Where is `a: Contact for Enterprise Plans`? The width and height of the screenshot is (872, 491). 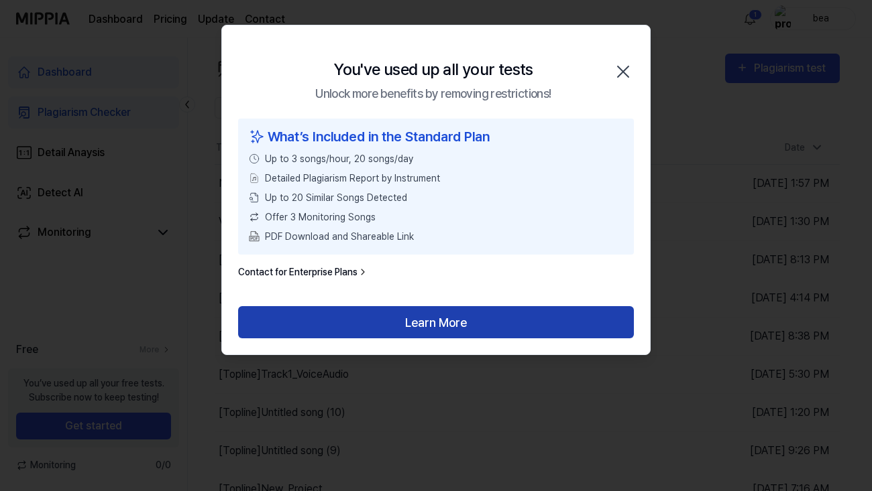 a: Contact for Enterprise Plans is located at coordinates (303, 272).